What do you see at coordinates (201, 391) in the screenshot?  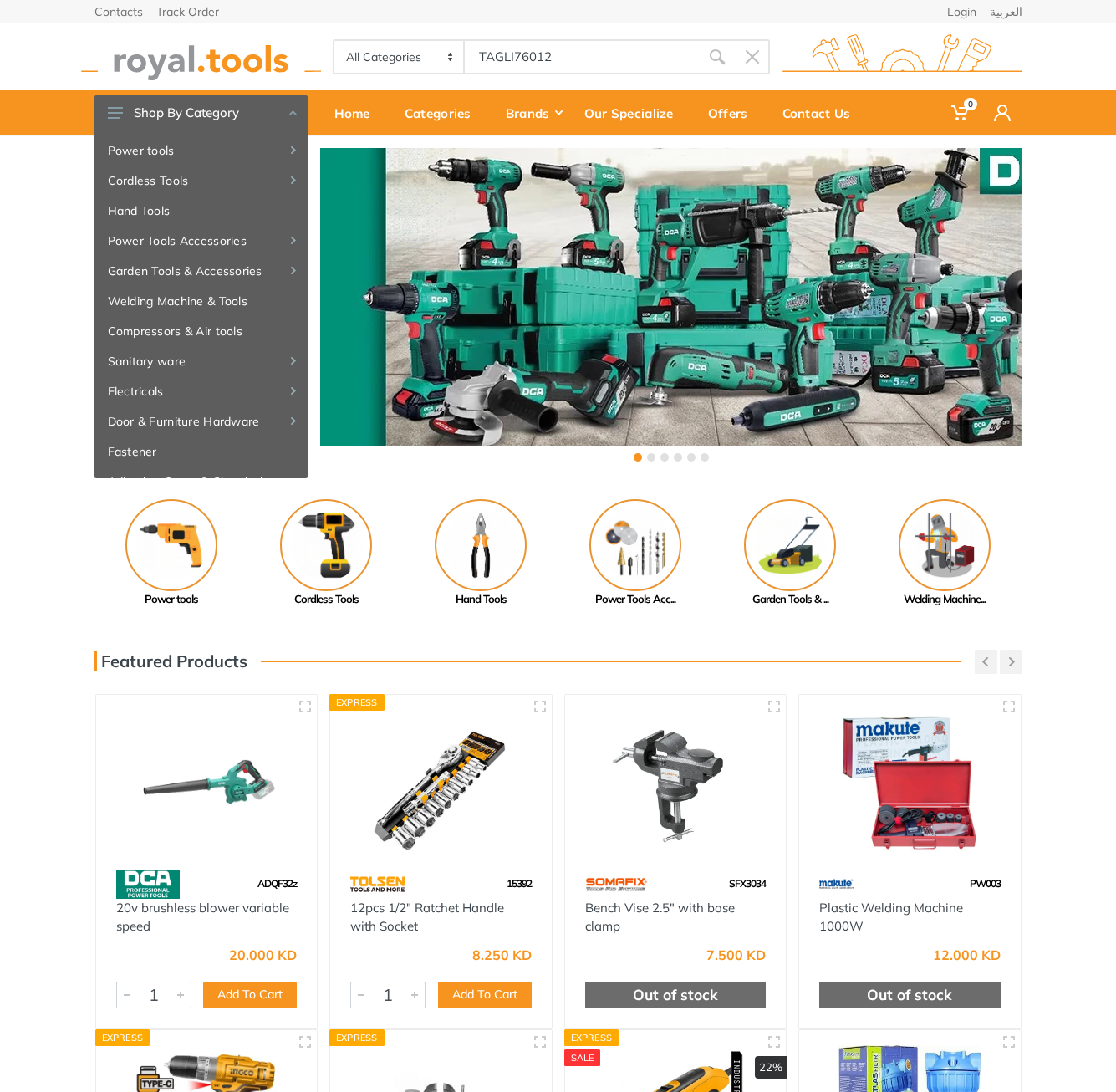 I see `a: Electricals` at bounding box center [201, 391].